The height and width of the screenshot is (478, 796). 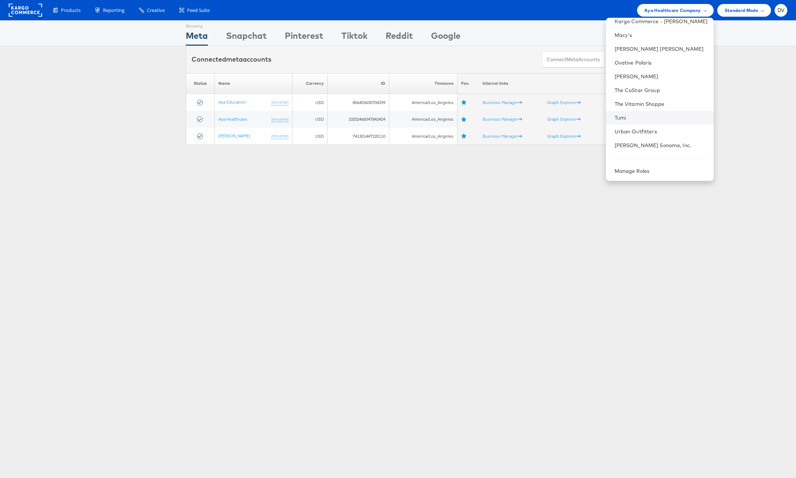 I want to click on td: 10202468347842424, so click(x=358, y=119).